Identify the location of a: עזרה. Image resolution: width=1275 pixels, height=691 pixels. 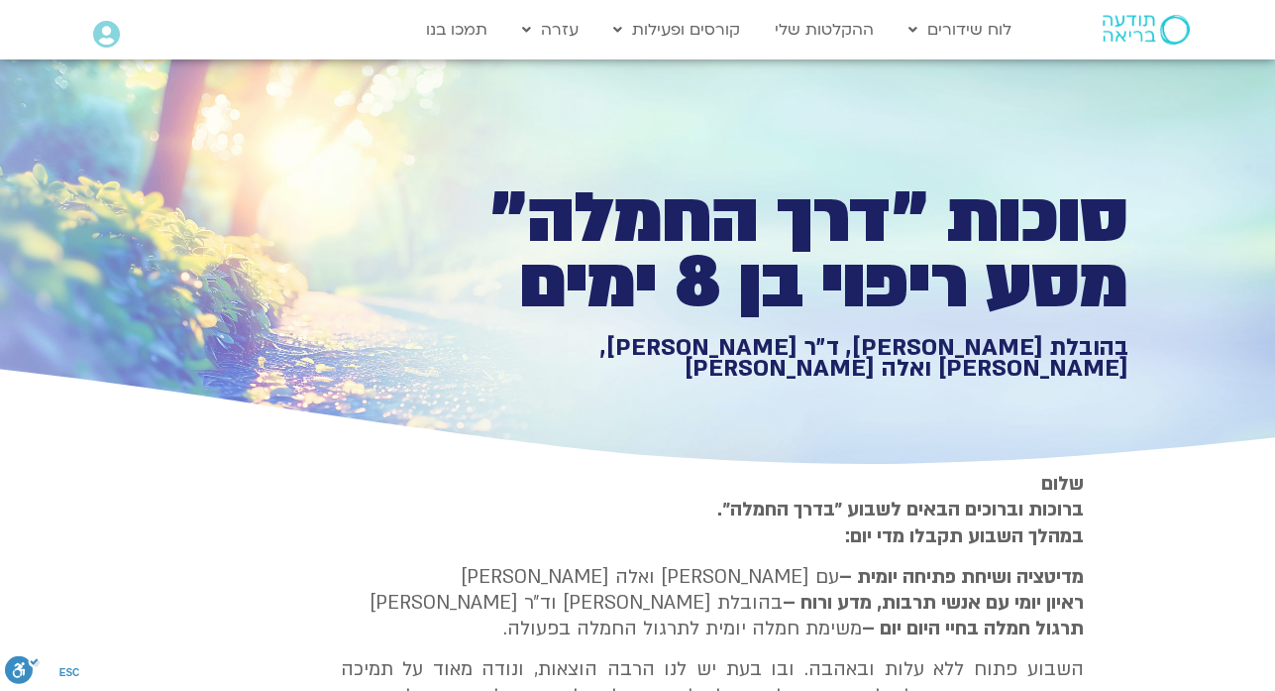
(550, 30).